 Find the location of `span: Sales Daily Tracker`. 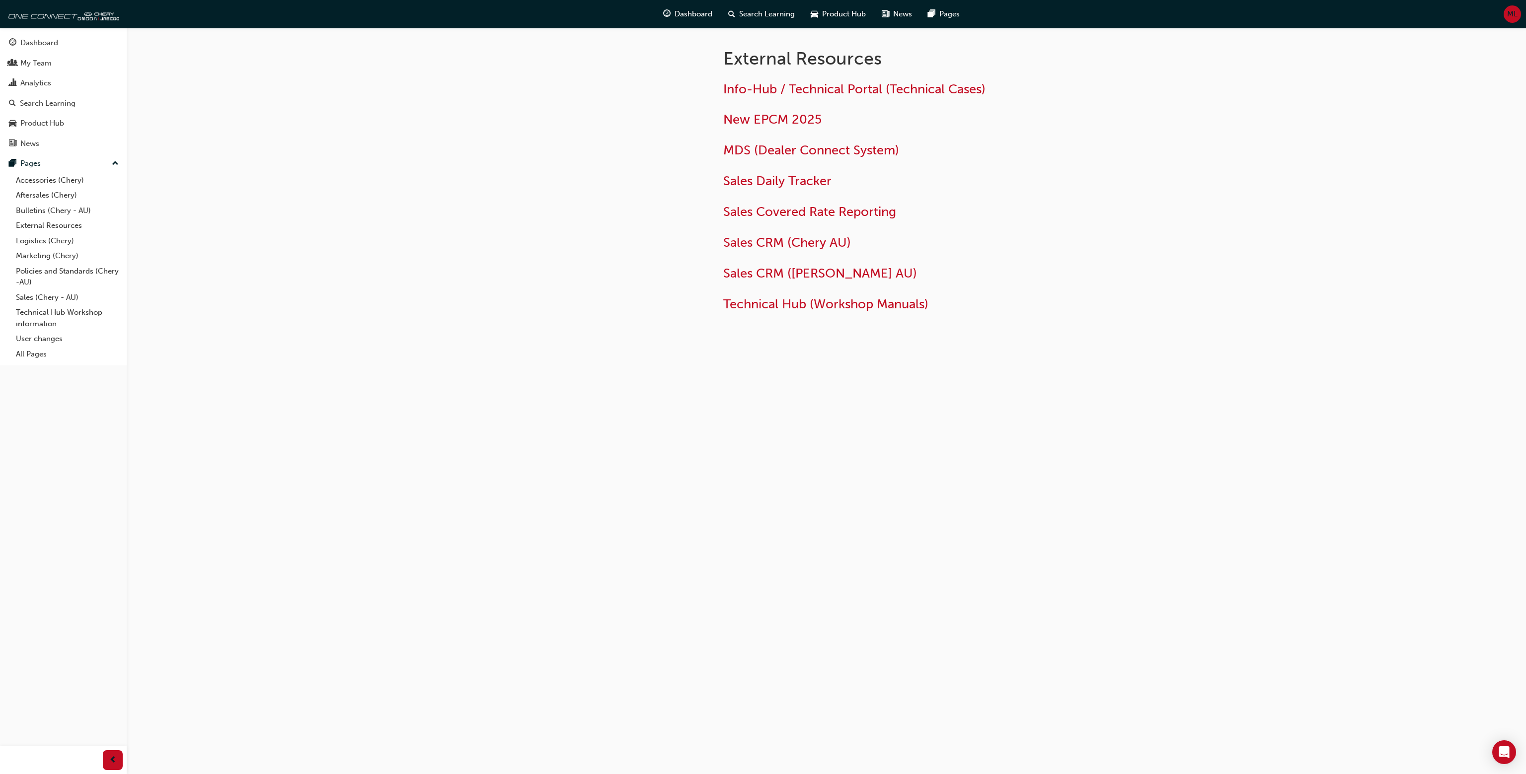

span: Sales Daily Tracker is located at coordinates (777, 181).